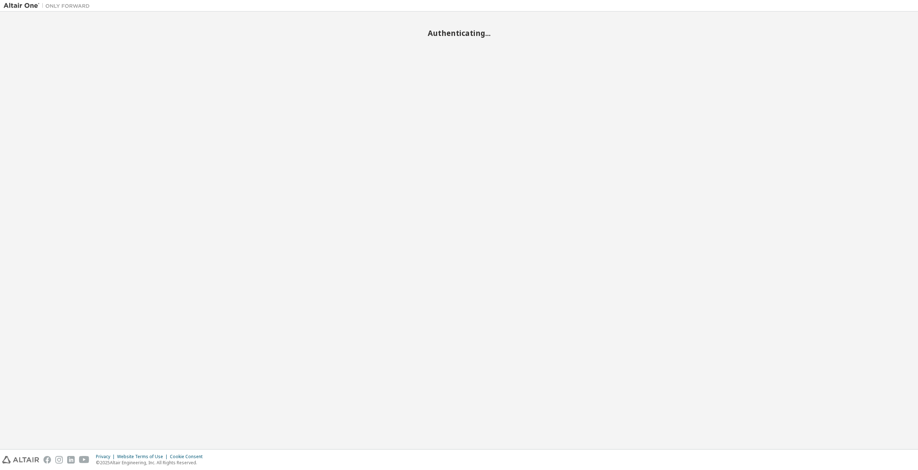  Describe the element at coordinates (188, 456) in the screenshot. I see `div: Cookie Consent` at that location.